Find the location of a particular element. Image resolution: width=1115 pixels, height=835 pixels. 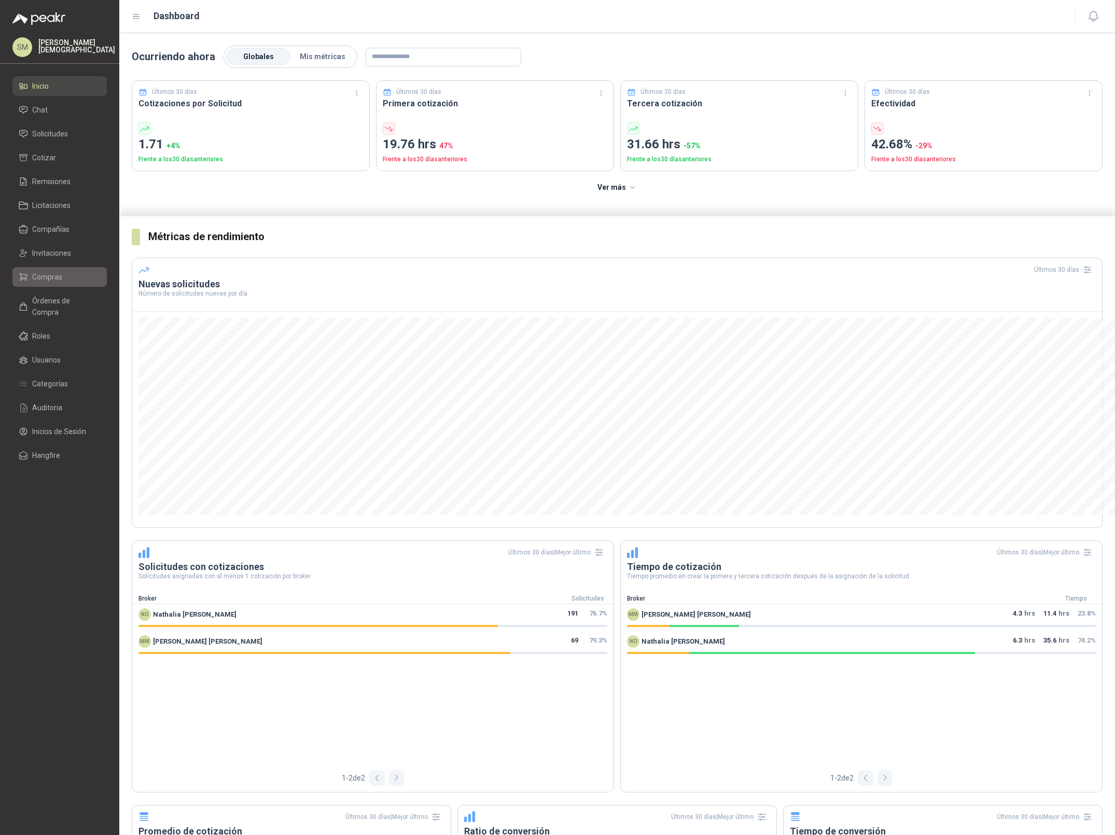

span: Invitaciones is located at coordinates (51, 253).